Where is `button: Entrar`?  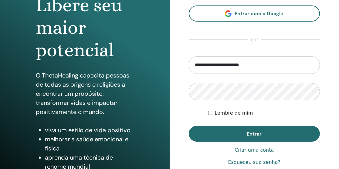 button: Entrar is located at coordinates (254, 133).